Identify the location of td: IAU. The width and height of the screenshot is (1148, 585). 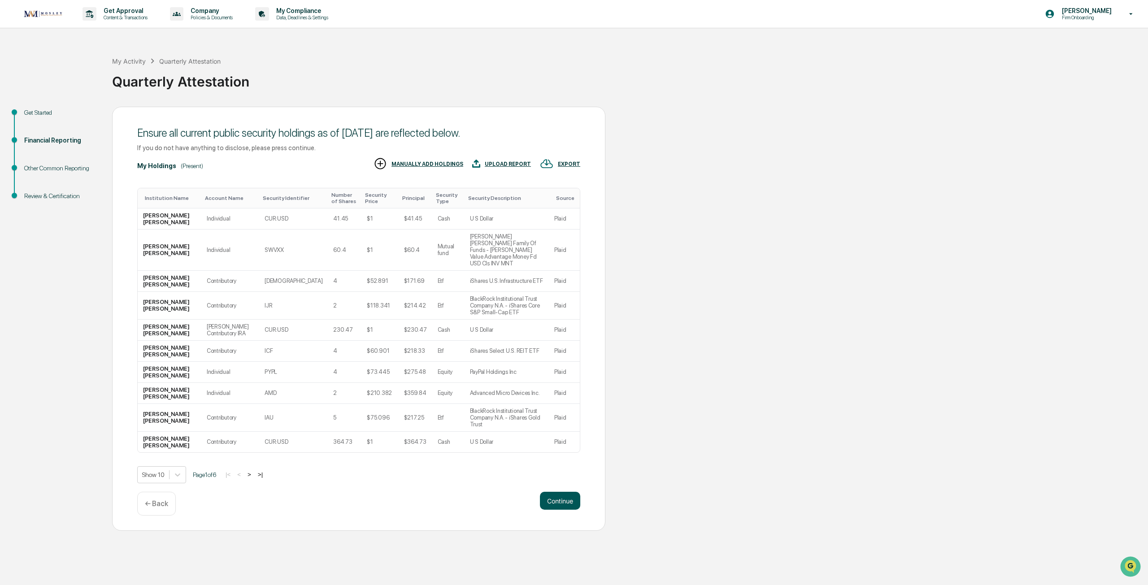
(293, 418).